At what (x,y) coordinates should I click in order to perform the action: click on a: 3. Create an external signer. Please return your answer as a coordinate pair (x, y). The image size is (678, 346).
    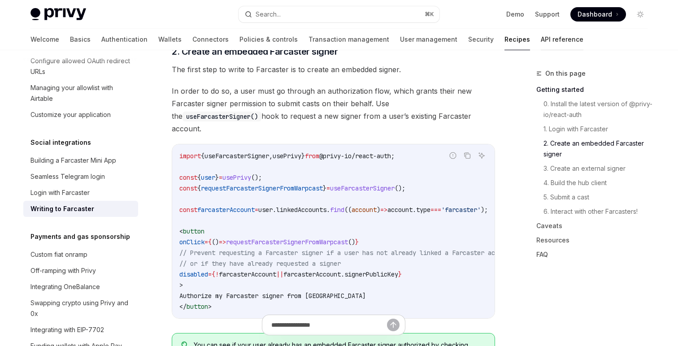
    Looking at the image, I should click on (599, 169).